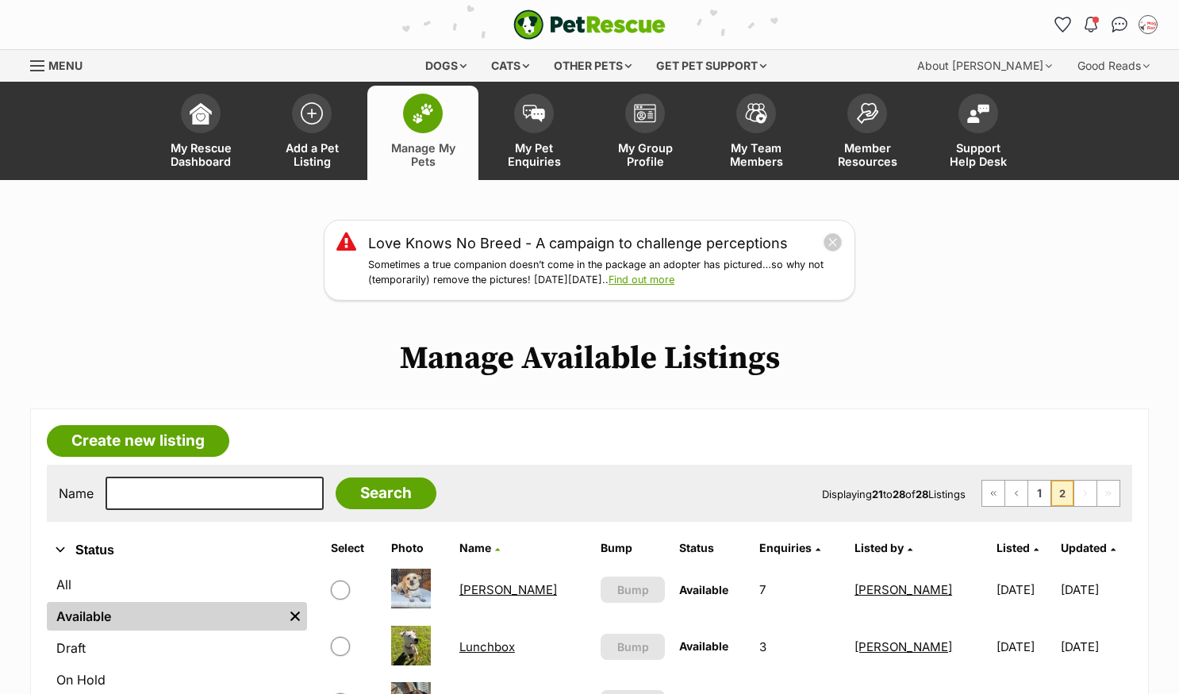 Image resolution: width=1179 pixels, height=694 pixels. I want to click on img: logo-e224e6f780fb5917bec1dbf3a21bbac754714ae5b6737aabdf751b685950b380.svg, so click(590, 25).